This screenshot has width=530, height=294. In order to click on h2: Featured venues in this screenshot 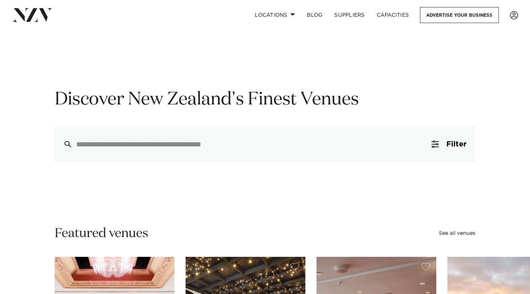, I will do `click(102, 234)`.